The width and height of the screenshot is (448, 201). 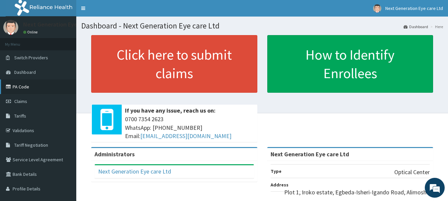 What do you see at coordinates (436, 27) in the screenshot?
I see `li: Here` at bounding box center [436, 27].